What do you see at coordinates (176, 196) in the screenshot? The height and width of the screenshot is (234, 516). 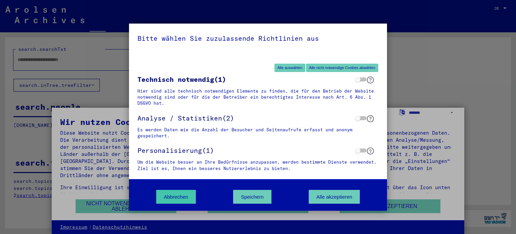 I see `button: Abbrechen` at bounding box center [176, 196].